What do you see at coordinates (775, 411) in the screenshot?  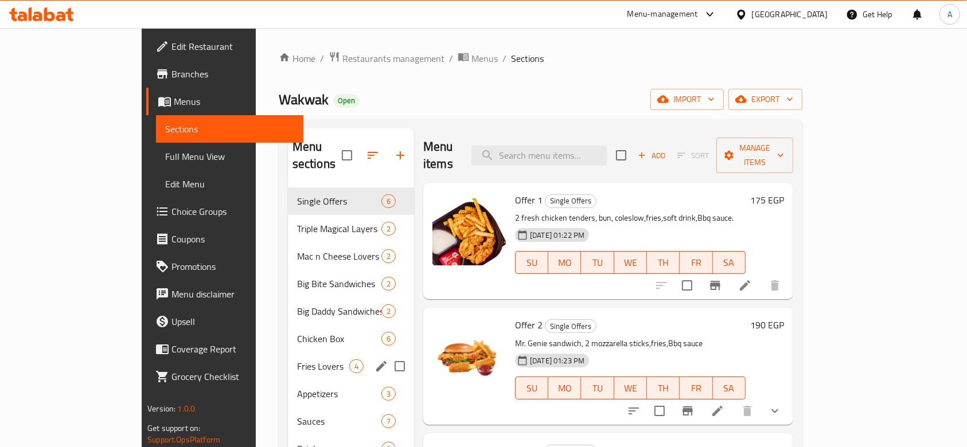 I see `button: show more` at bounding box center [775, 411].